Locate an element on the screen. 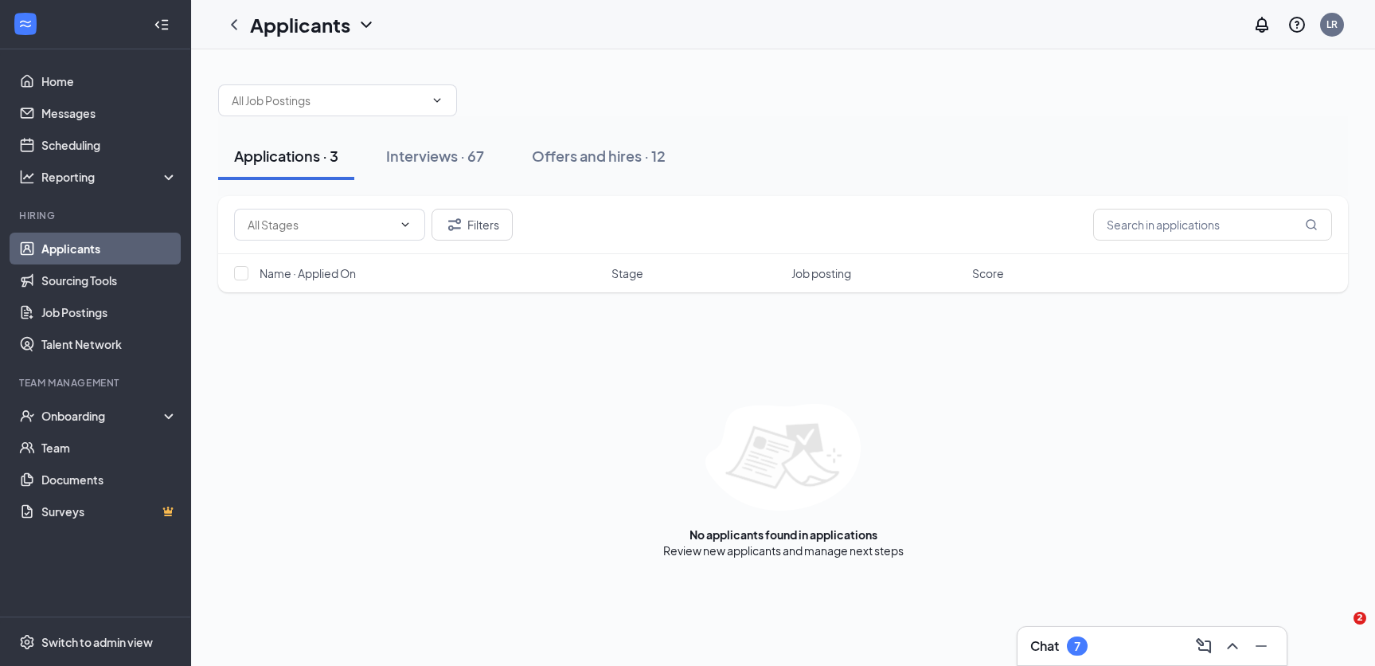 The width and height of the screenshot is (1375, 666). div: Team Management is located at coordinates (96, 382).